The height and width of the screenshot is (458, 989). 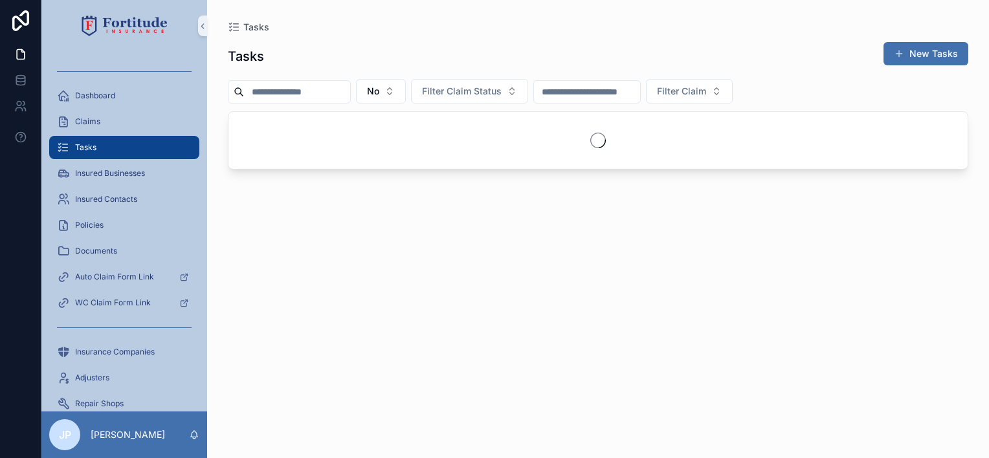 What do you see at coordinates (115, 277) in the screenshot?
I see `span: Auto Claim Form Link` at bounding box center [115, 277].